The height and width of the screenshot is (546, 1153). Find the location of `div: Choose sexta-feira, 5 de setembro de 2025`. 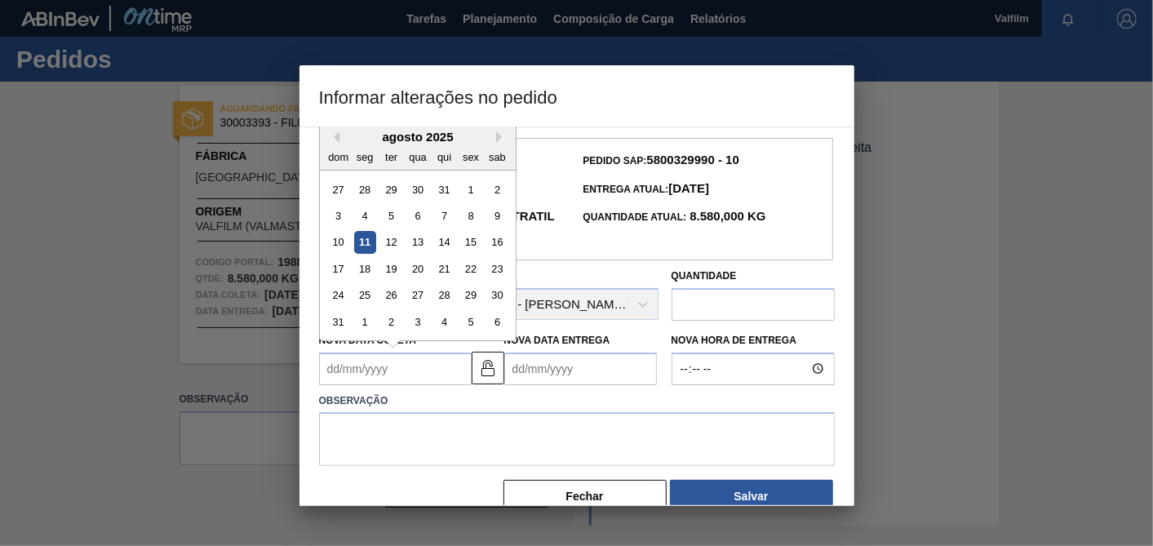

div: Choose sexta-feira, 5 de setembro de 2025 is located at coordinates (470, 321).